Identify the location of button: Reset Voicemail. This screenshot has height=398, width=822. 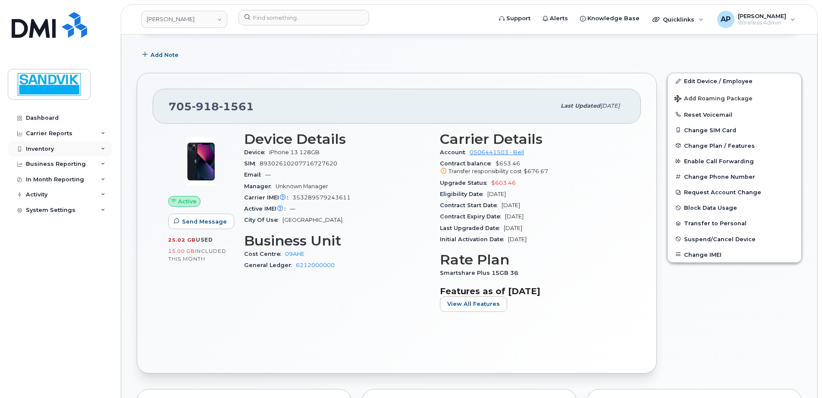
(734, 115).